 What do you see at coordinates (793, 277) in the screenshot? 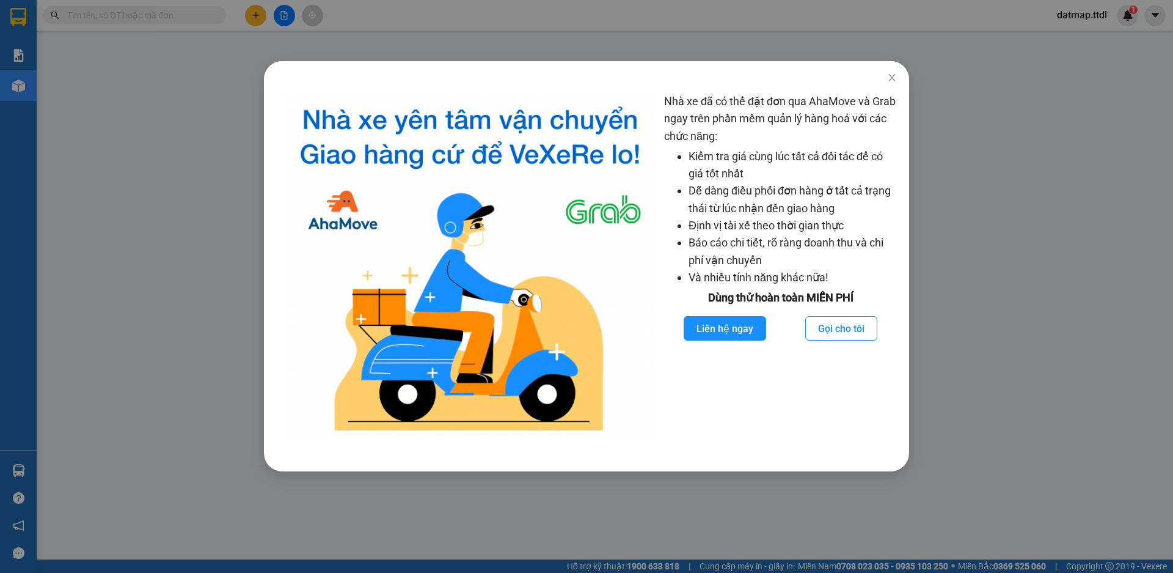
I see `li: Và nhiều tính năng khác nữa!` at bounding box center [793, 277].